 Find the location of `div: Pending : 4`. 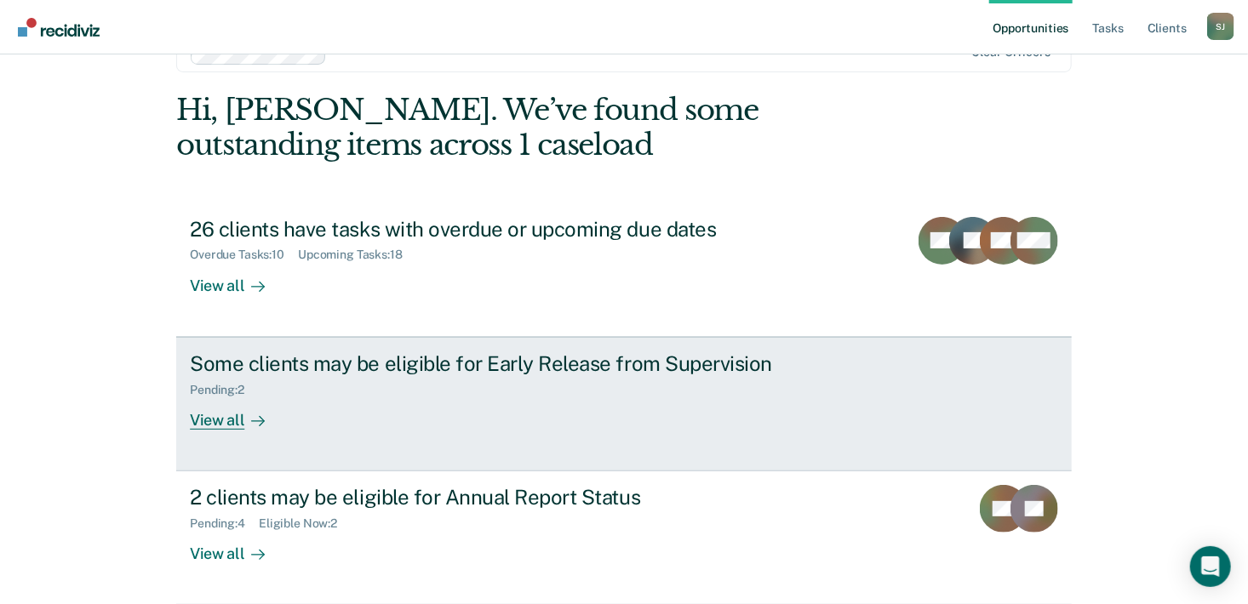

div: Pending : 4 is located at coordinates (224, 523).